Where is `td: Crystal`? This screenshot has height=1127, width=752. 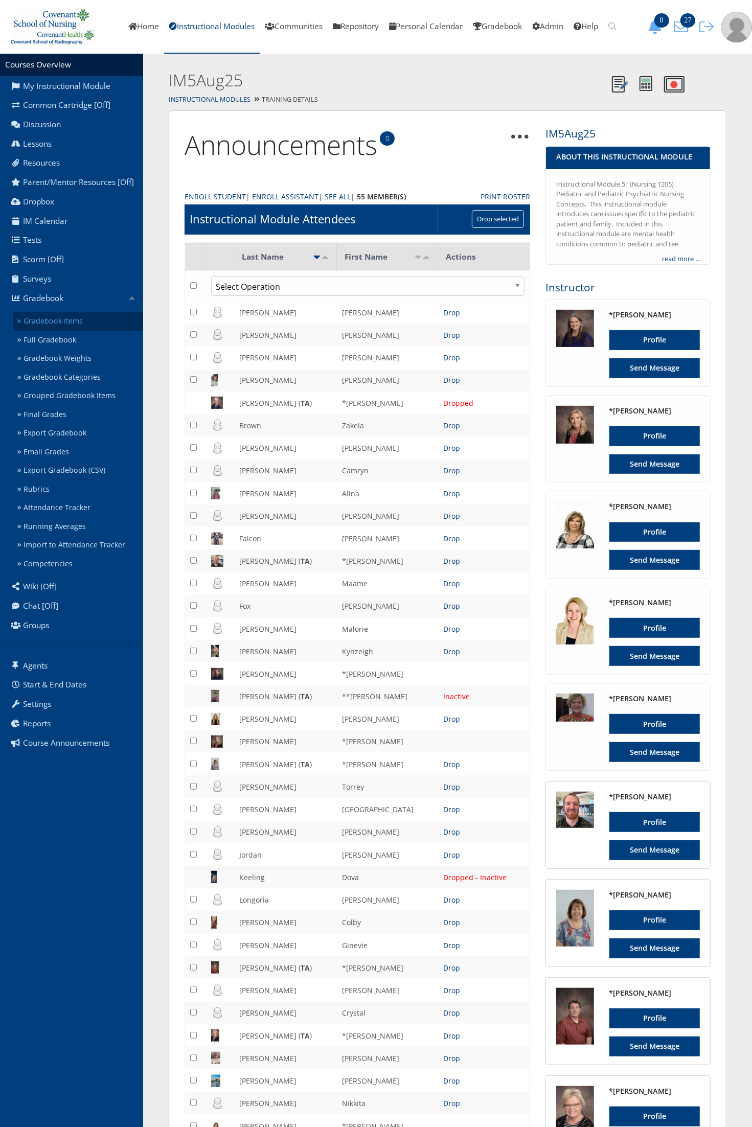
td: Crystal is located at coordinates (387, 1013).